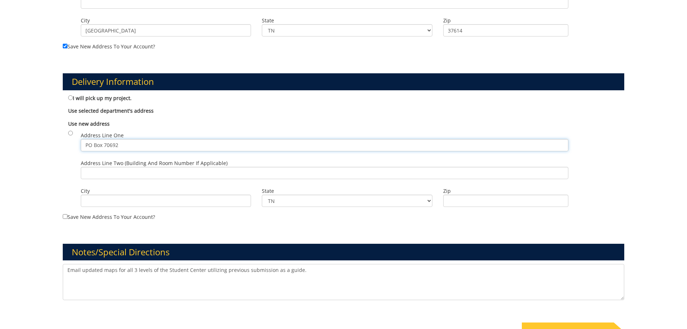  What do you see at coordinates (100, 98) in the screenshot?
I see `label: I will pick up my project.` at bounding box center [100, 98].